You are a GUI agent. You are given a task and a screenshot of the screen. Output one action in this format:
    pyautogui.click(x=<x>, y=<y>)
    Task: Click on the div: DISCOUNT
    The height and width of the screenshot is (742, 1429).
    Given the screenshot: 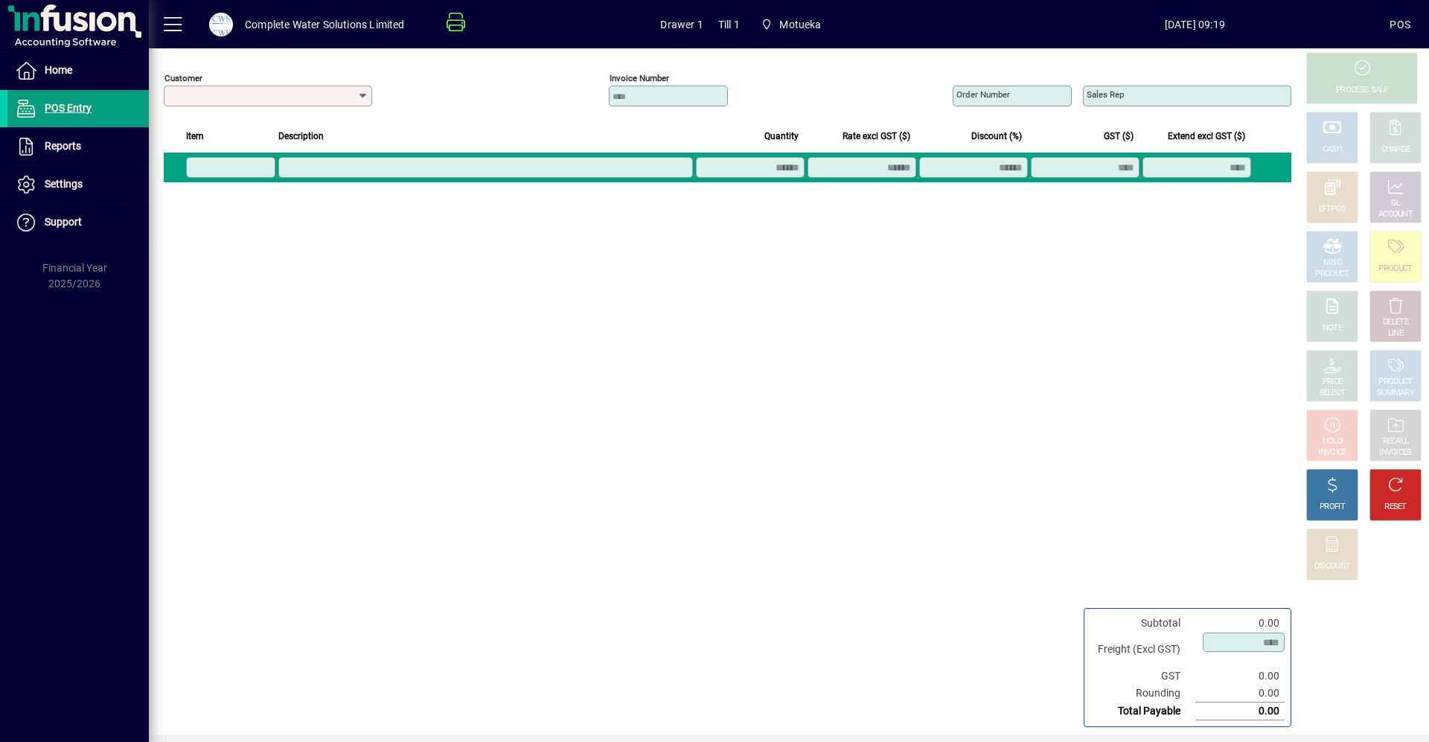 What is the action you would take?
    pyautogui.click(x=1333, y=567)
    